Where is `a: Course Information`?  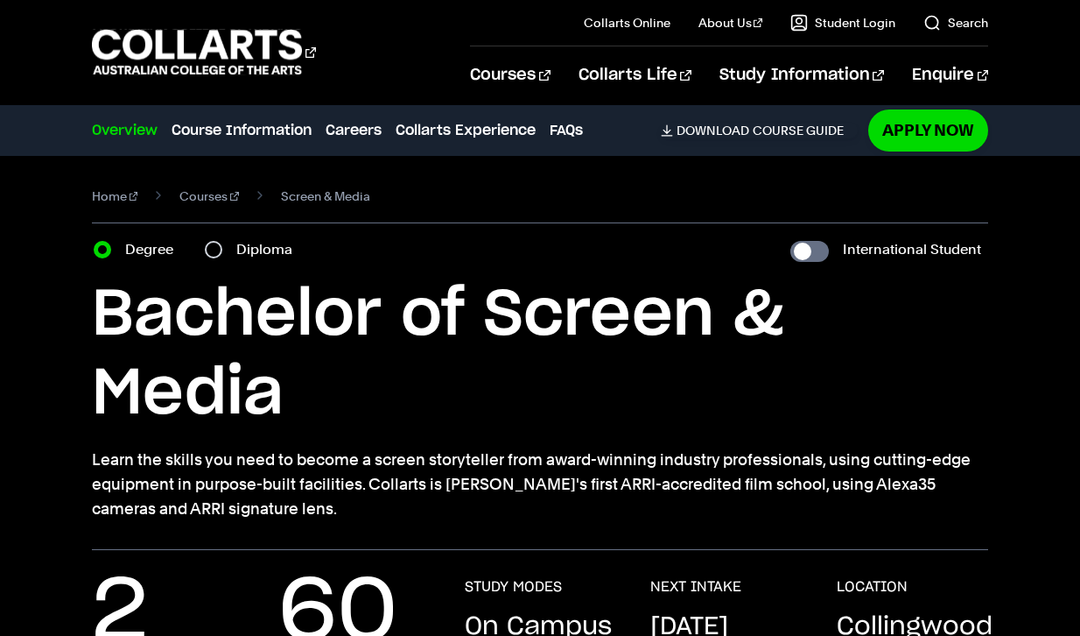 a: Course Information is located at coordinates (242, 130).